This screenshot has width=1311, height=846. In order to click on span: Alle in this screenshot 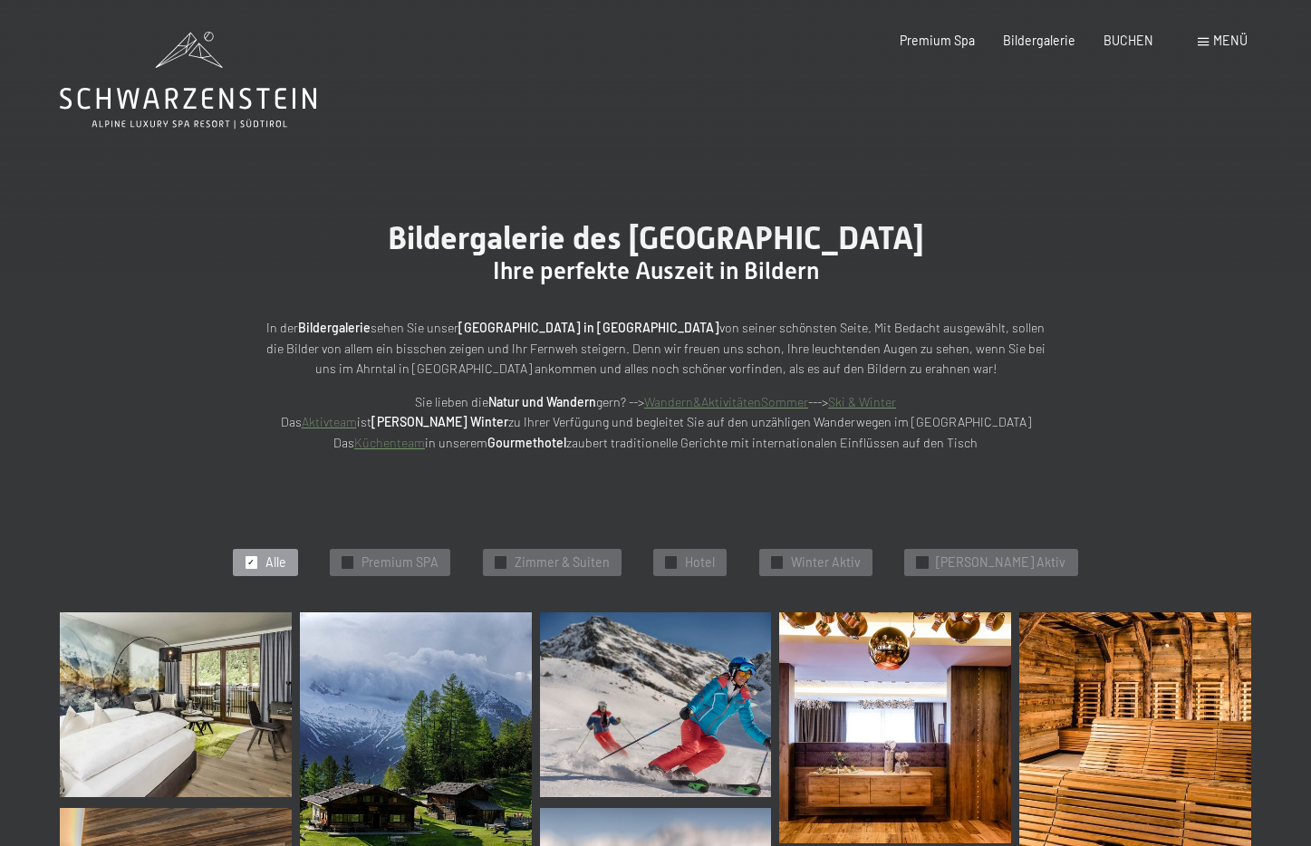, I will do `click(275, 563)`.